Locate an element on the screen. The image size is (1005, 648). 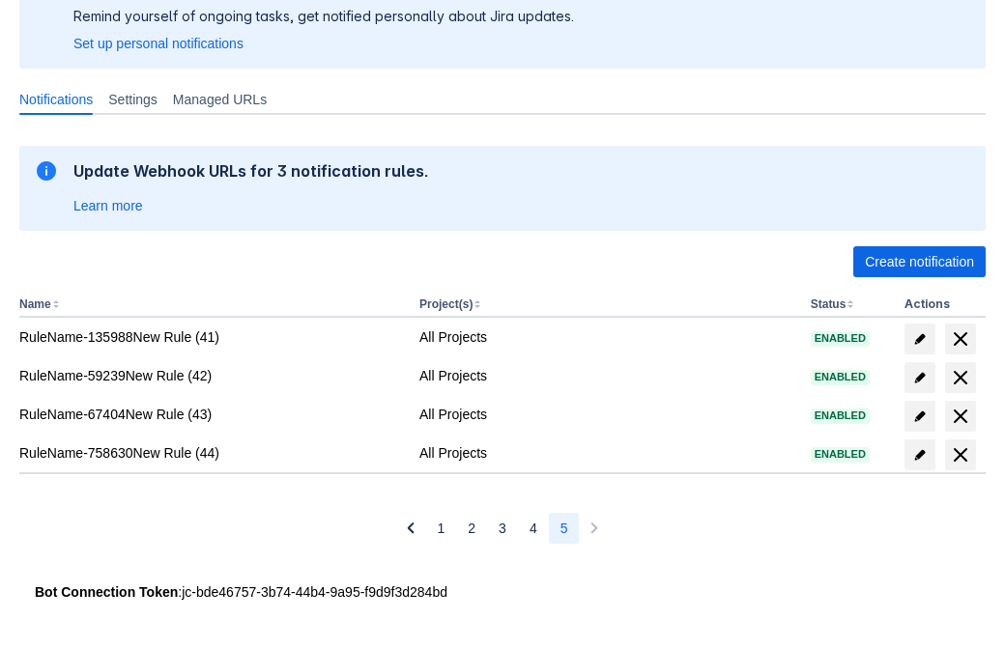
span: Learn more is located at coordinates (108, 206).